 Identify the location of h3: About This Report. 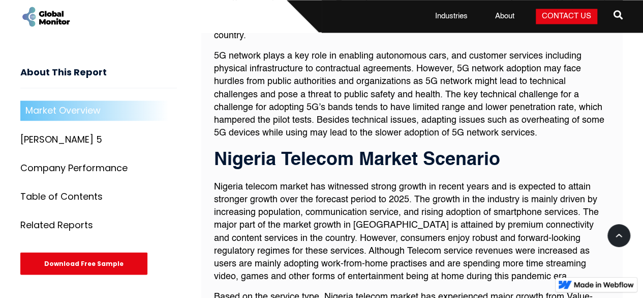
(99, 77).